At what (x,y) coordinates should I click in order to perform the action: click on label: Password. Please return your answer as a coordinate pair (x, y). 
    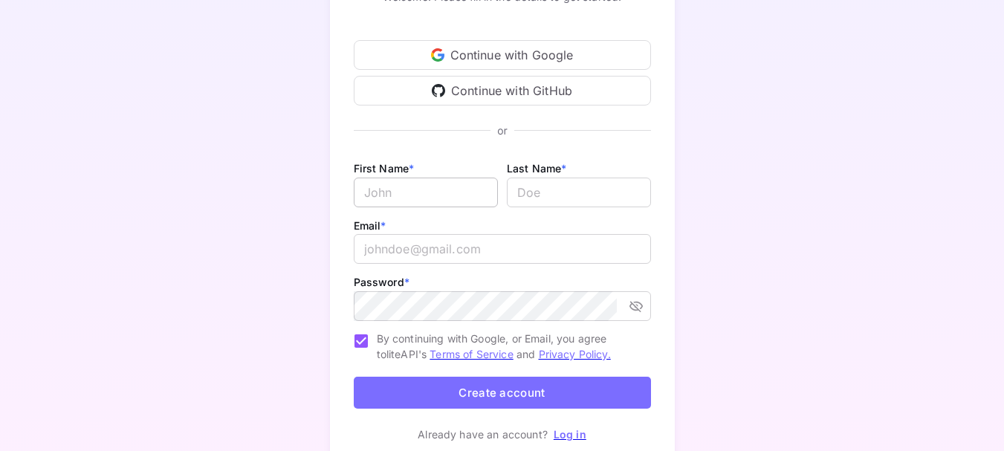
    Looking at the image, I should click on (381, 282).